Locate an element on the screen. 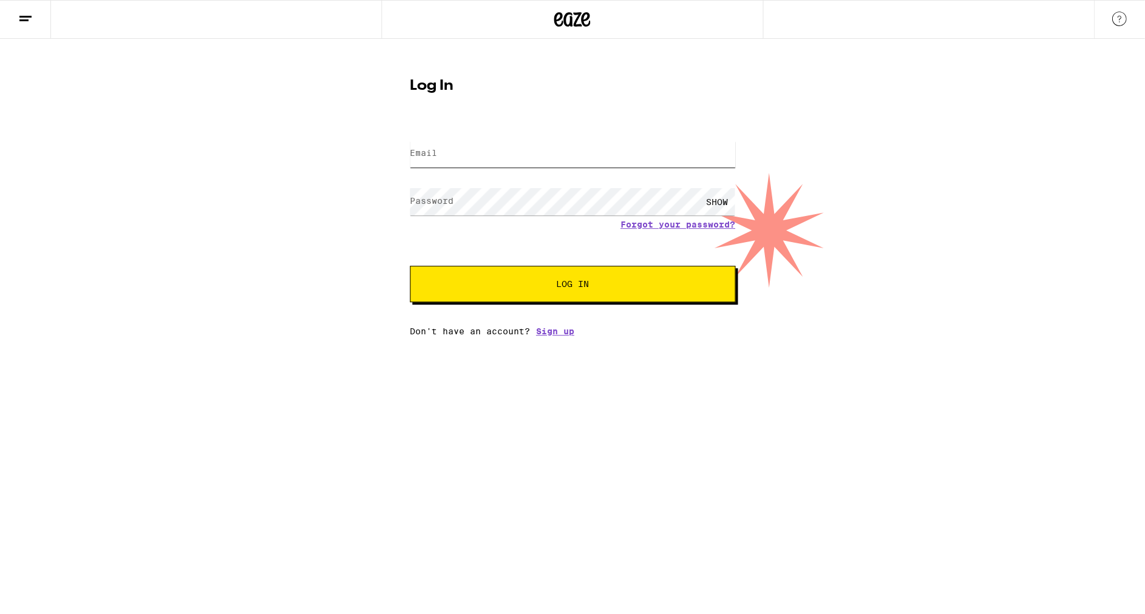  a: Sign up is located at coordinates (555, 331).